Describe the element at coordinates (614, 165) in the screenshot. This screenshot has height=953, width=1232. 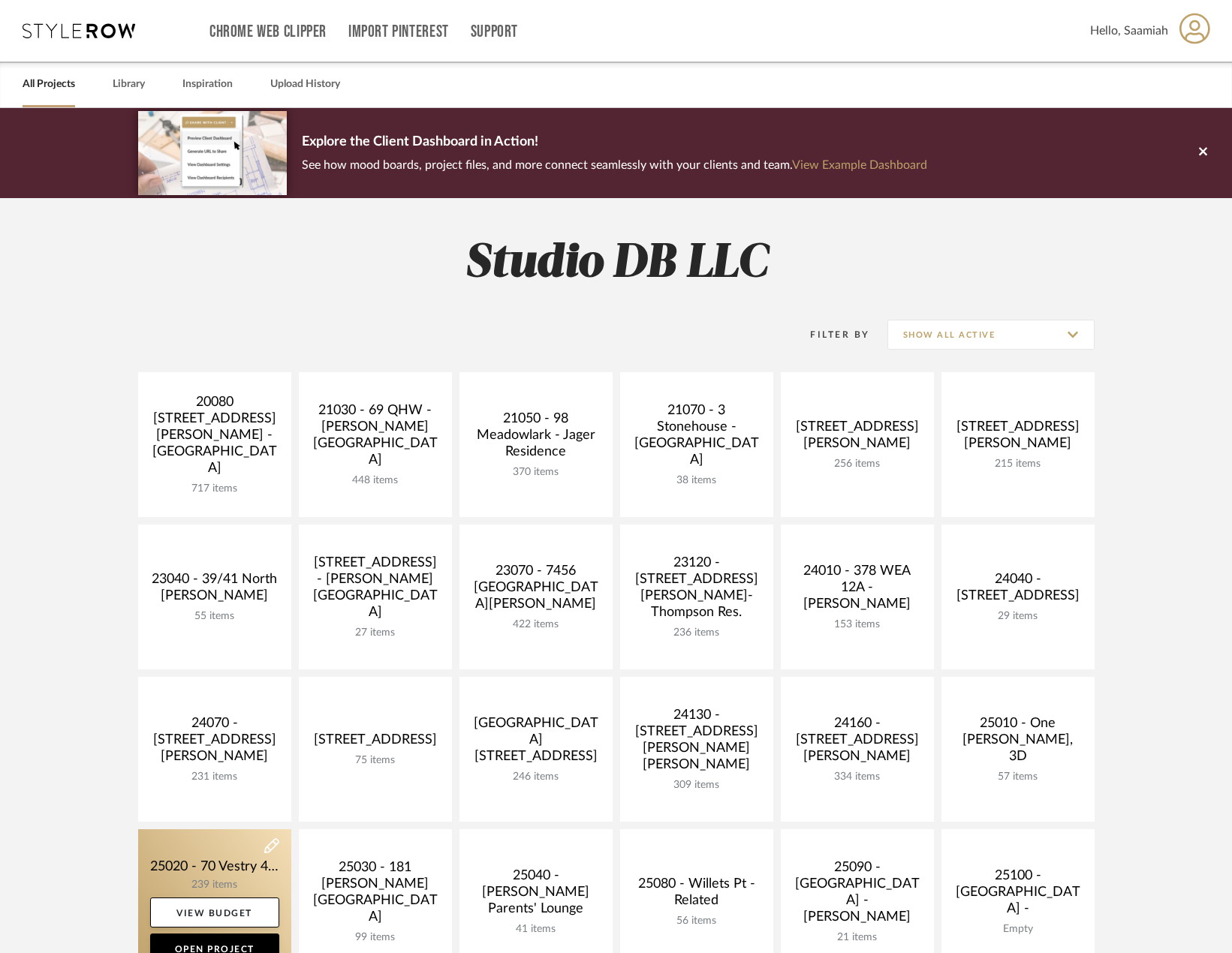
I see `p: See how mood boards, project files, and more connect seamlessly with your clients and team.` at that location.